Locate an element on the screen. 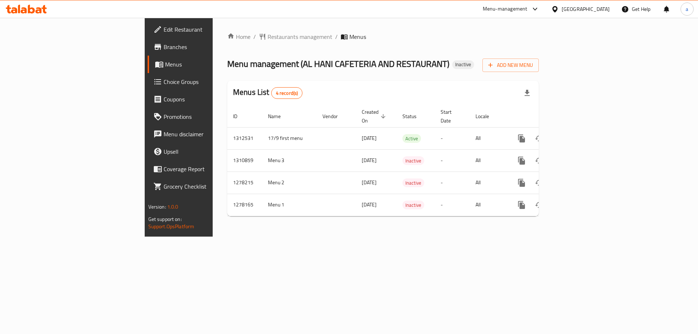 This screenshot has height=334, width=698. a: Coverage Report is located at coordinates (204, 169).